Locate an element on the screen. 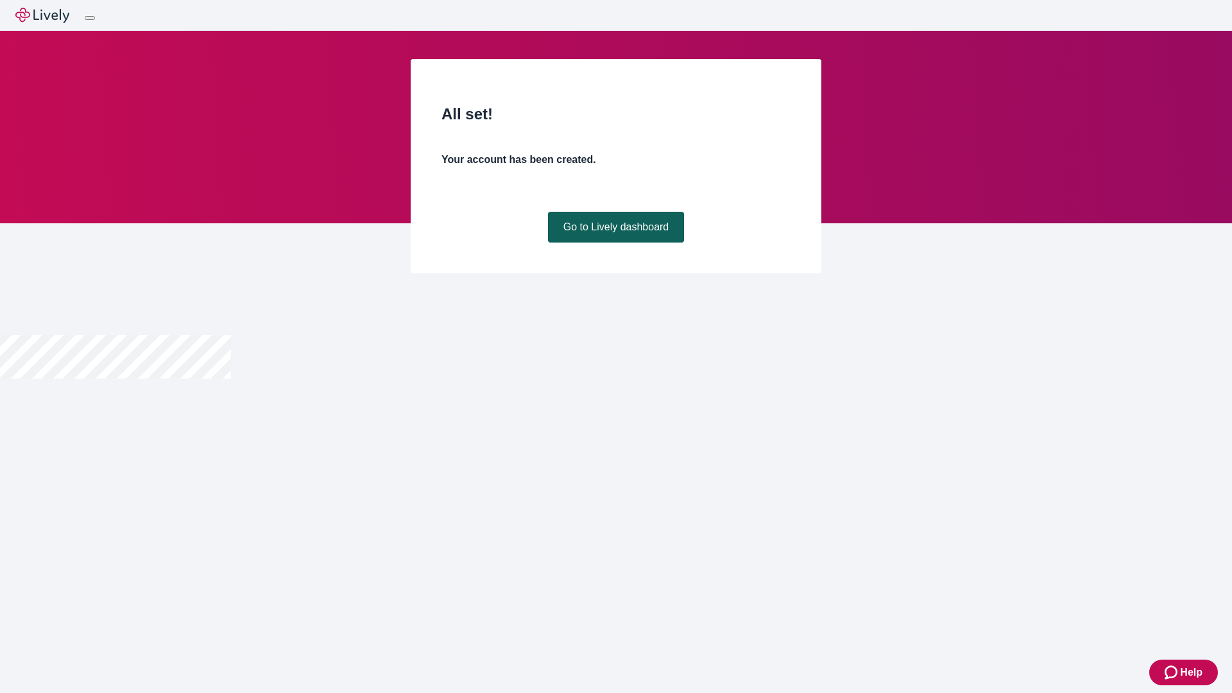  a: Go to Lively dashboard is located at coordinates (616, 227).